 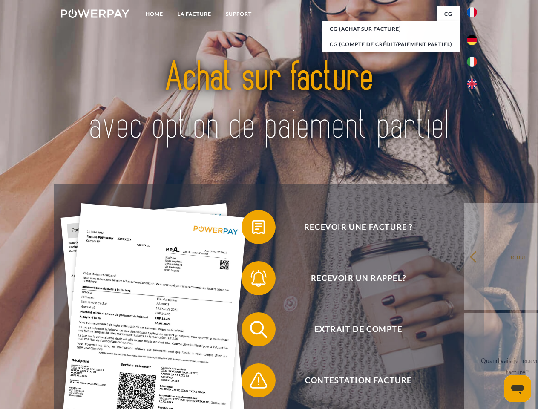 What do you see at coordinates (391, 44) in the screenshot?
I see `a: CG (Compte de crédit/paiement partiel)` at bounding box center [391, 44].